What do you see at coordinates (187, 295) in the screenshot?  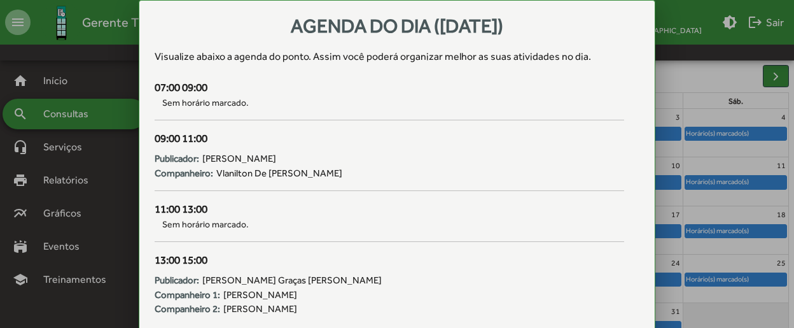 I see `strong: Companheiro 1:` at bounding box center [187, 295].